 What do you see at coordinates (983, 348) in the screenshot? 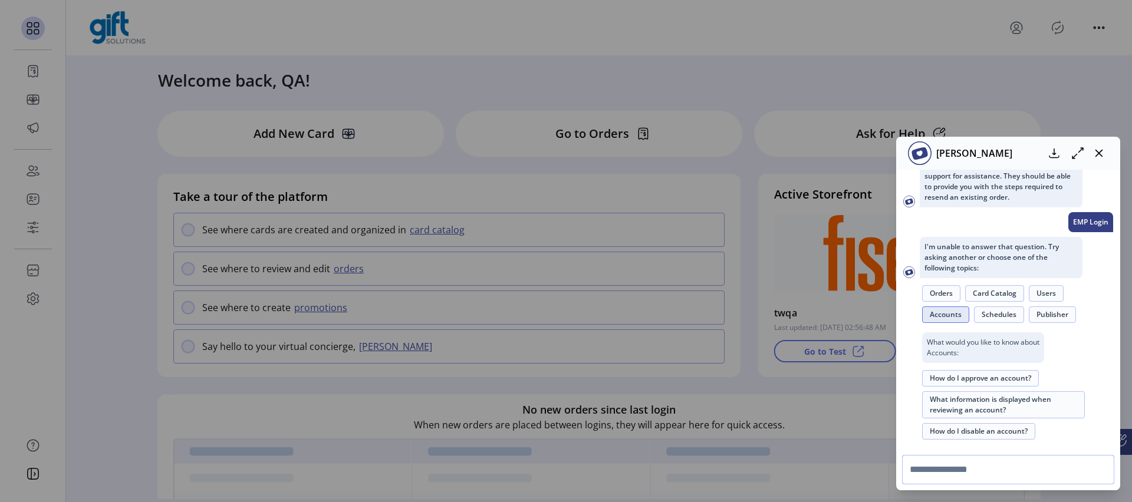
I see `p: What would you like to know about Accounts:` at bounding box center [983, 348].